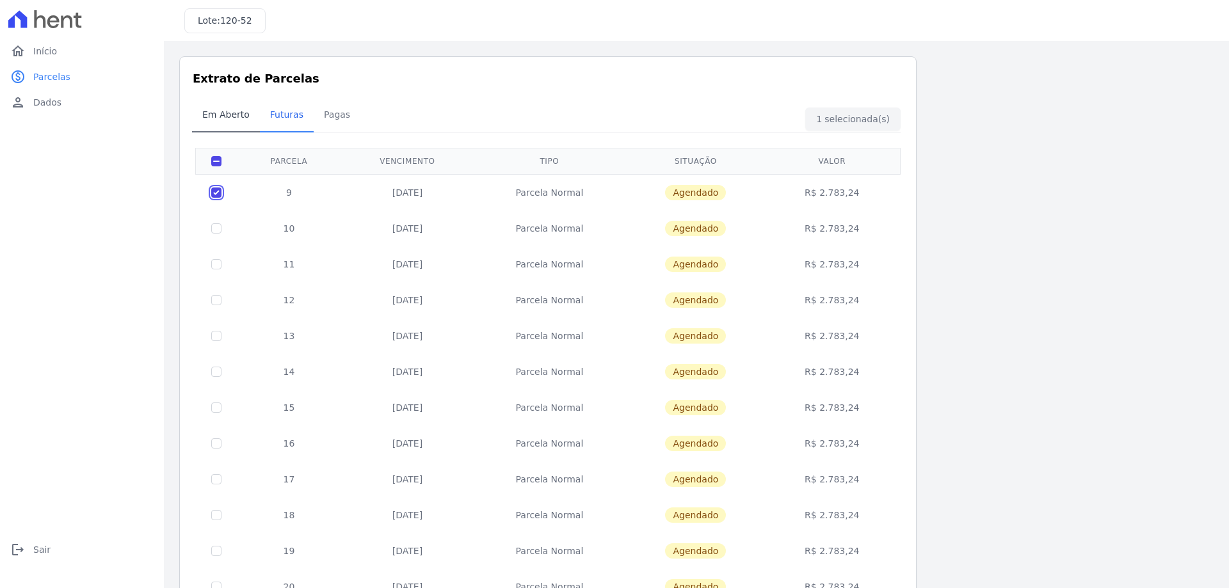 This screenshot has height=588, width=1229. I want to click on span: Dados, so click(47, 102).